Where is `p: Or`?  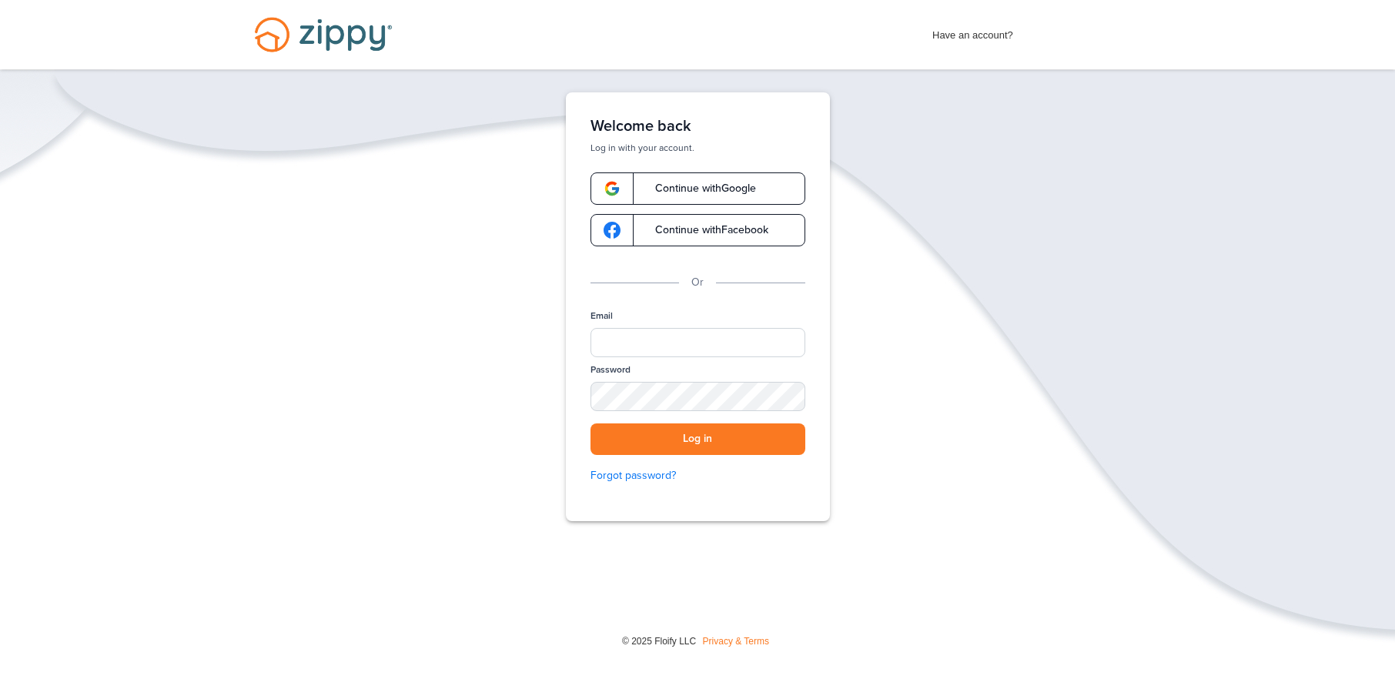
p: Or is located at coordinates (698, 283).